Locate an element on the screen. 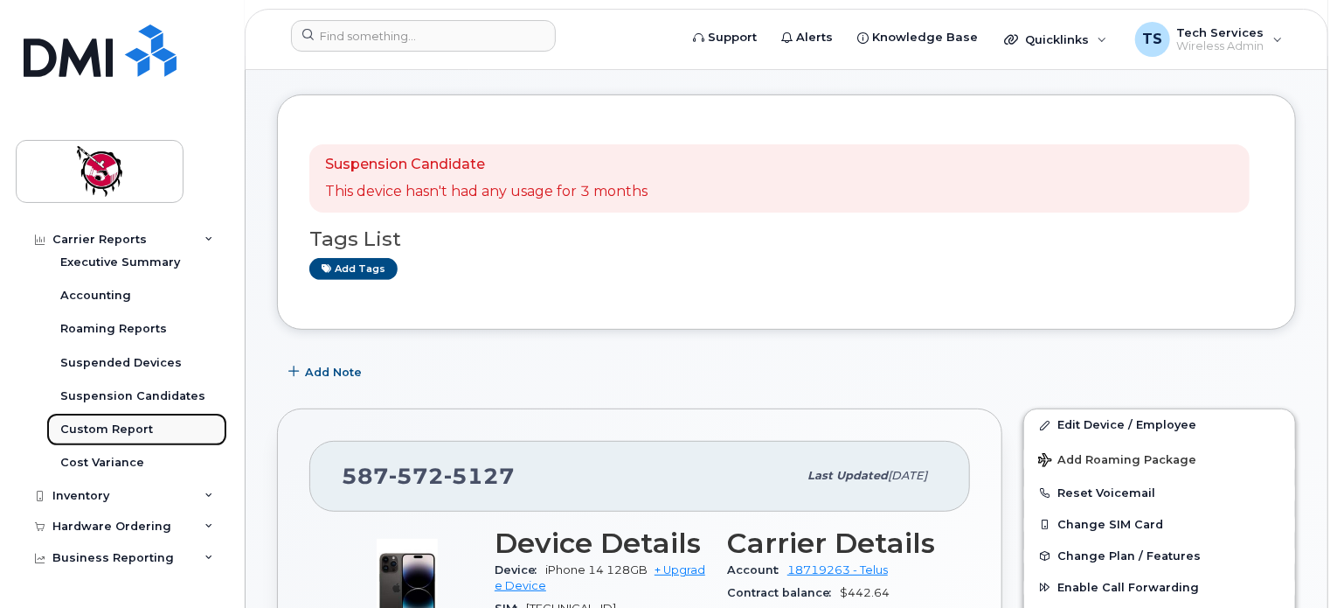 This screenshot has height=608, width=1337. span: 5127 is located at coordinates (479, 476).